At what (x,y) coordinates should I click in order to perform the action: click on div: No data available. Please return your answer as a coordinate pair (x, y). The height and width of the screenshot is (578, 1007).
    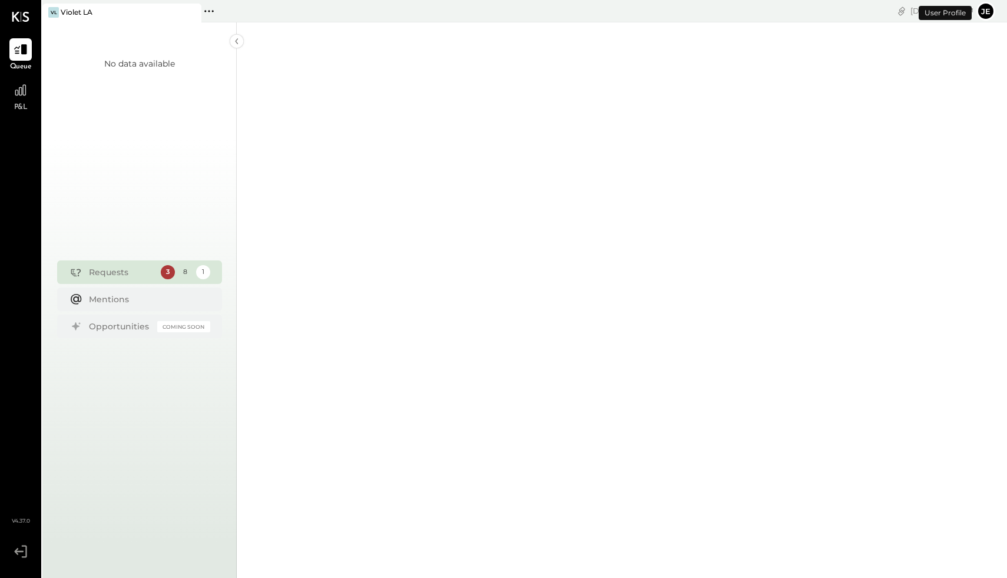
    Looking at the image, I should click on (140, 64).